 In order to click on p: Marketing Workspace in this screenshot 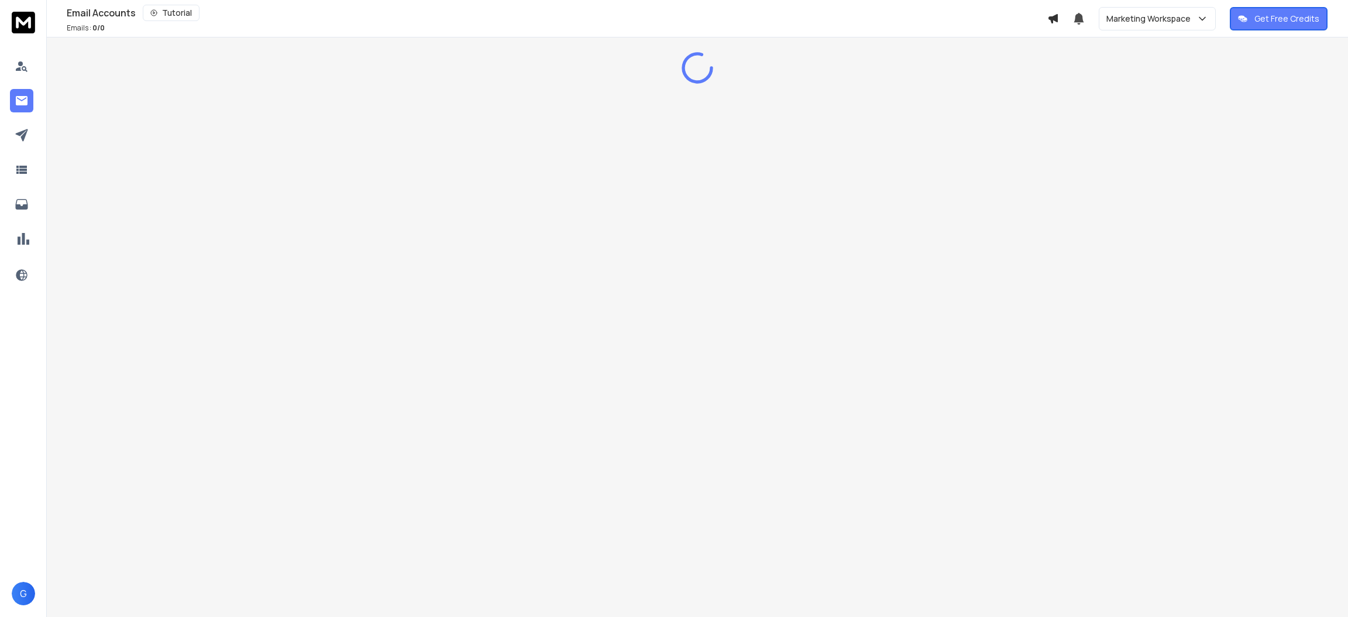, I will do `click(1151, 19)`.